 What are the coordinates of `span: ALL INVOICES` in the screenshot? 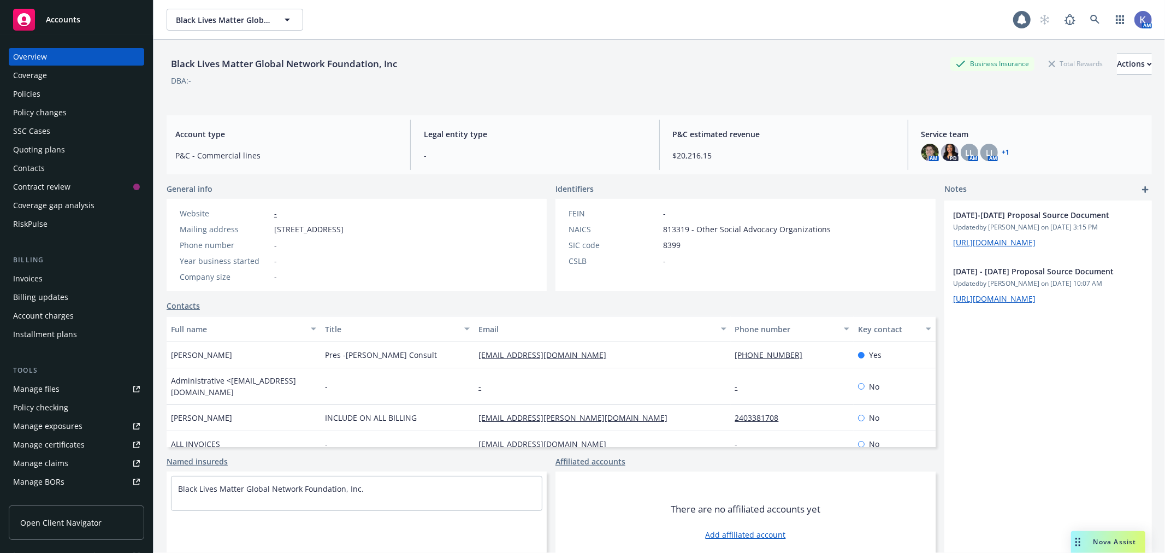 It's located at (195, 443).